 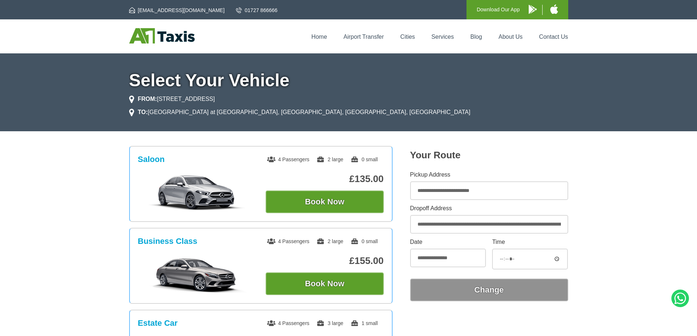 What do you see at coordinates (489, 208) in the screenshot?
I see `label: Dropoff Address` at bounding box center [489, 208].